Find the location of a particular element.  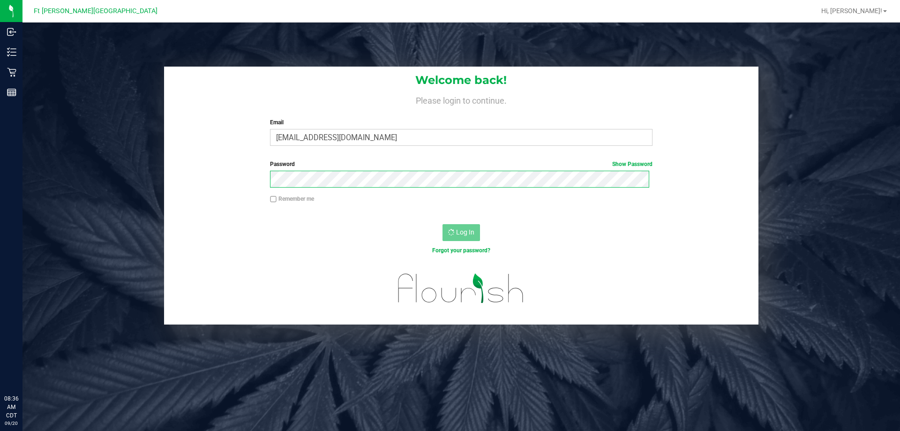

span: Log In is located at coordinates (465, 232).